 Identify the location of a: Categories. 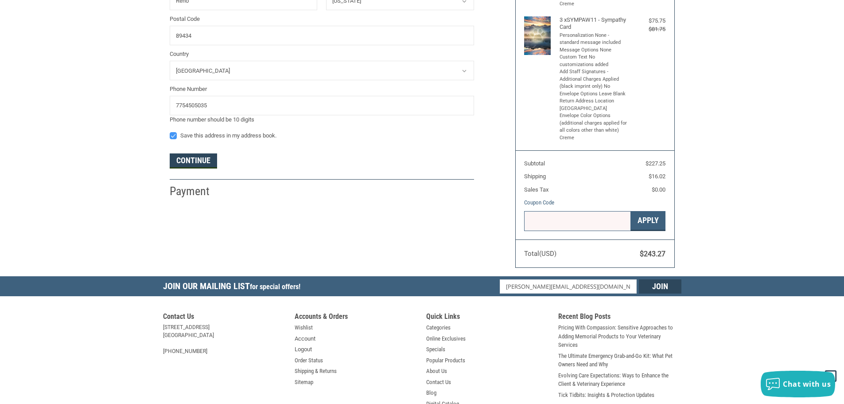
(438, 328).